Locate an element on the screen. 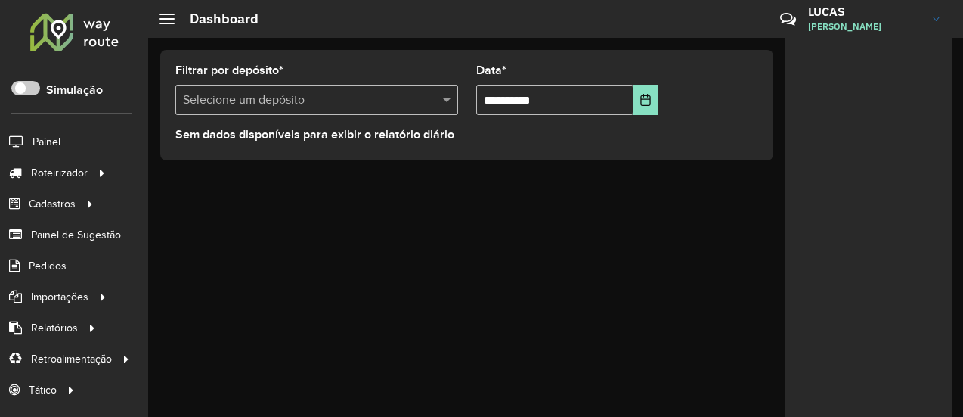  label: Sem dados disponíveis para exibir o relatório diário is located at coordinates (315, 135).